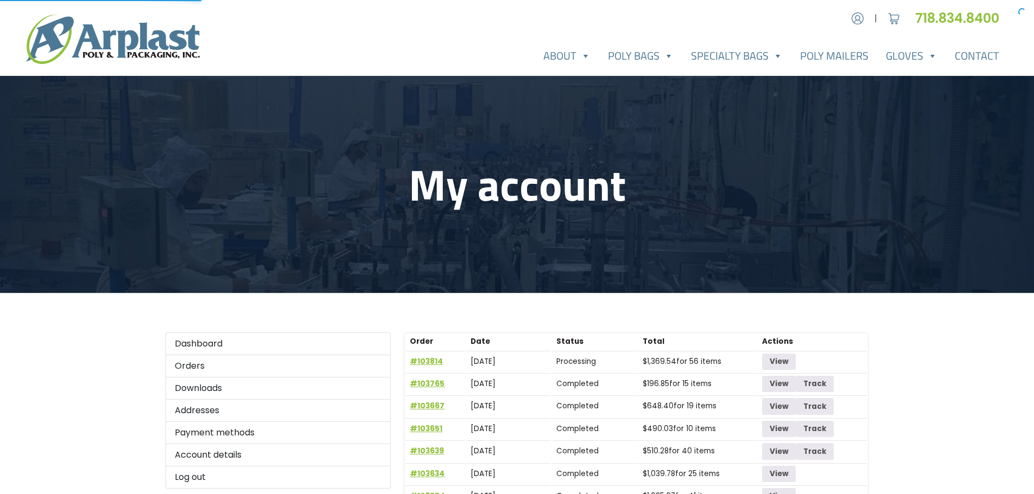 This screenshot has height=494, width=1034. I want to click on a: Log out, so click(278, 478).